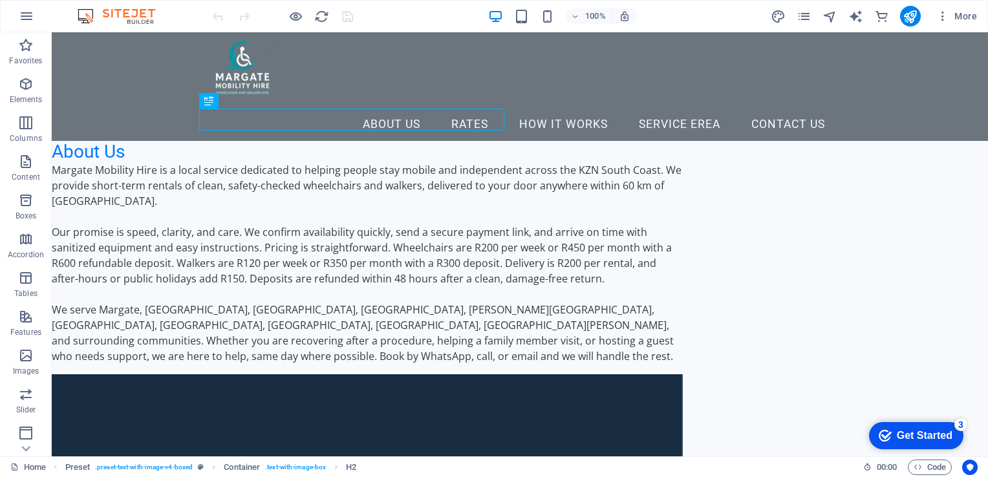 The width and height of the screenshot is (988, 477). What do you see at coordinates (26, 138) in the screenshot?
I see `p: Columns` at bounding box center [26, 138].